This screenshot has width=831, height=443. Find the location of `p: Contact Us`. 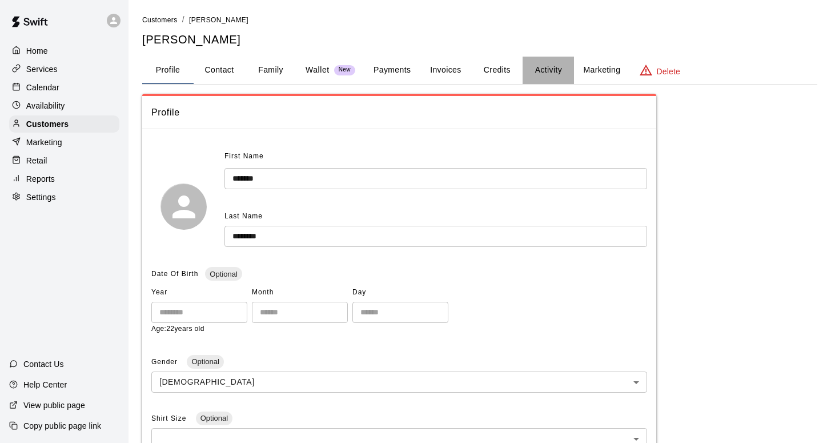

p: Contact Us is located at coordinates (43, 364).